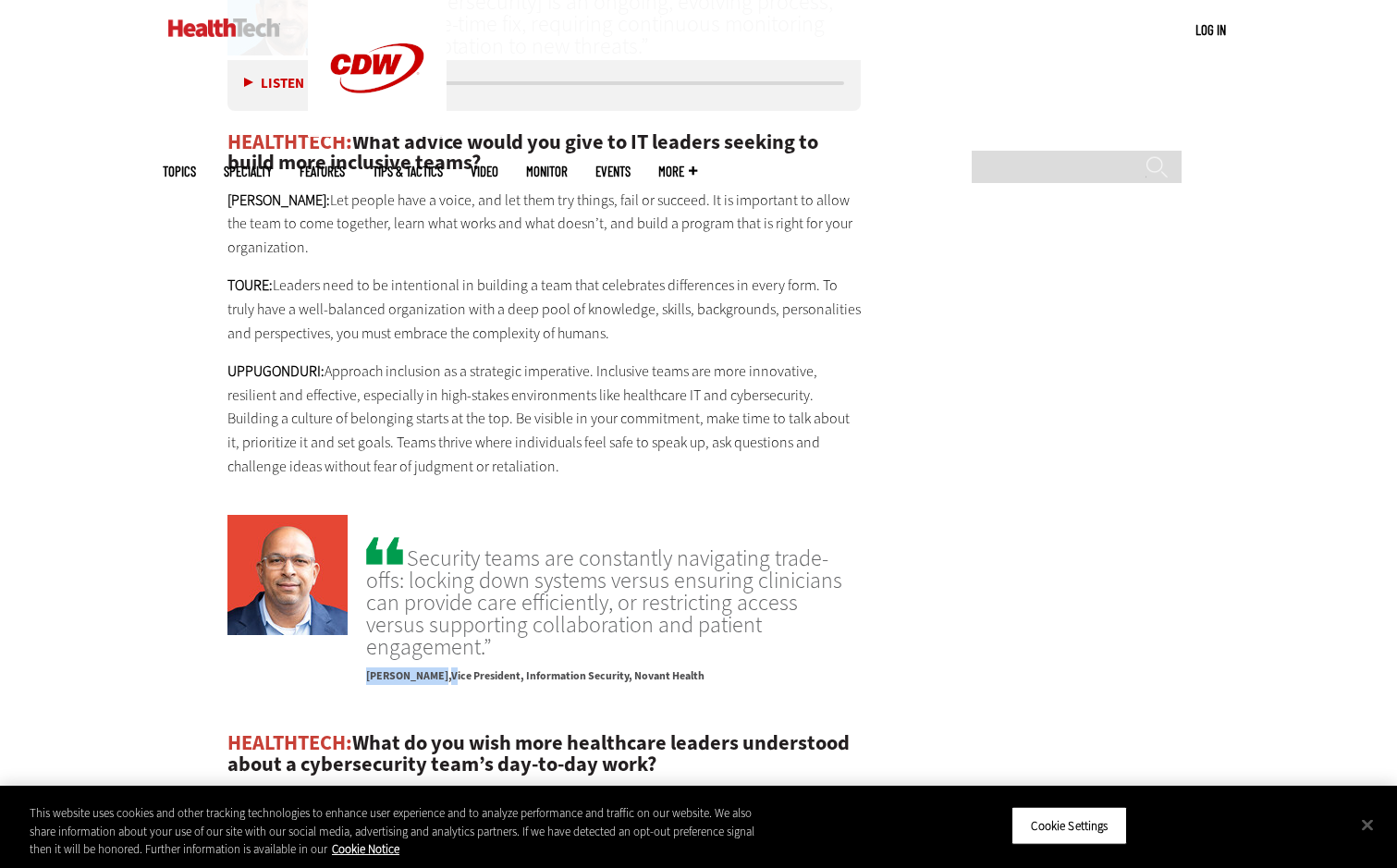 The width and height of the screenshot is (1397, 868). I want to click on a: More information about your privacy, so click(365, 849).